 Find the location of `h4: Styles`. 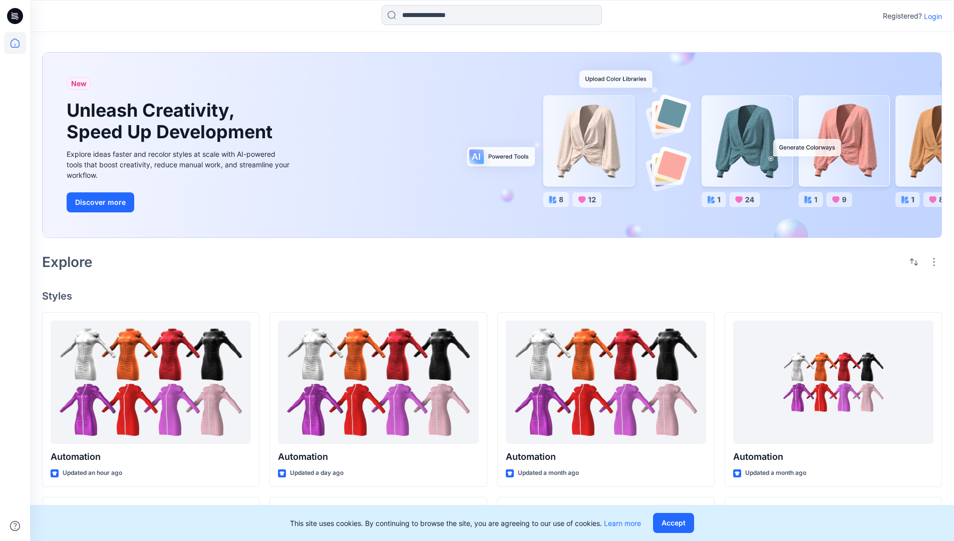

h4: Styles is located at coordinates (492, 296).